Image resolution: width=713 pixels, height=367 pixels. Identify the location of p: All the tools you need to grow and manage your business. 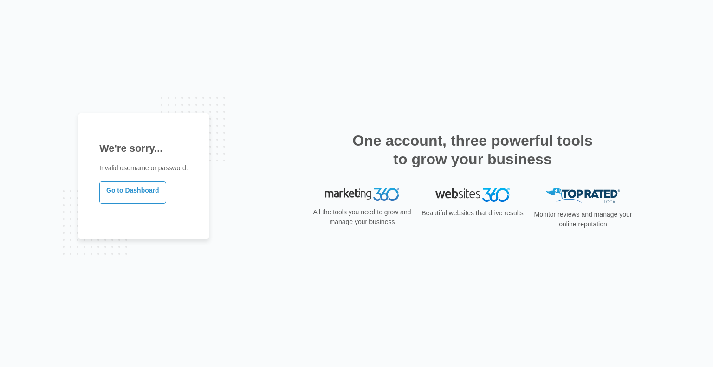
(362, 217).